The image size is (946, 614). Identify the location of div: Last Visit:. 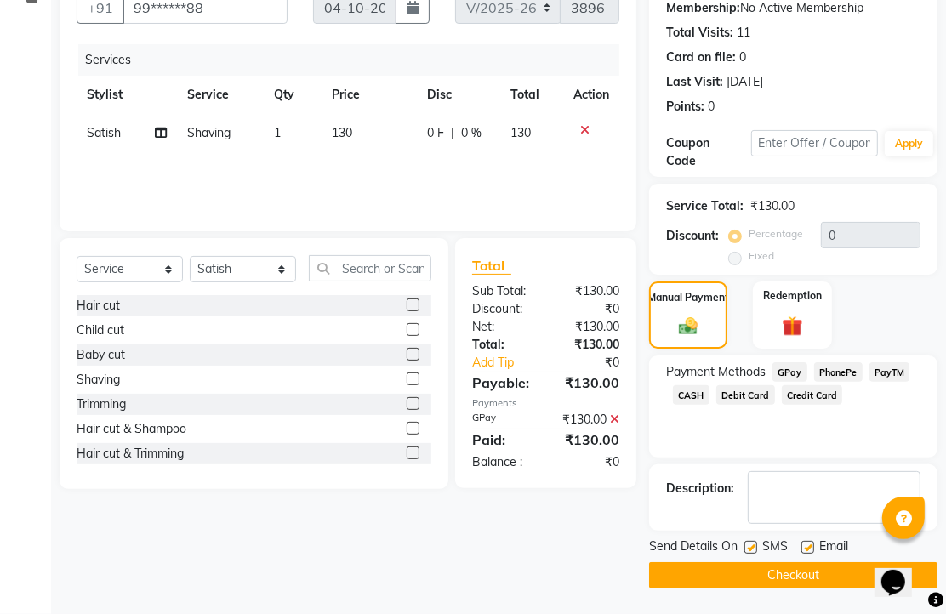
(694, 82).